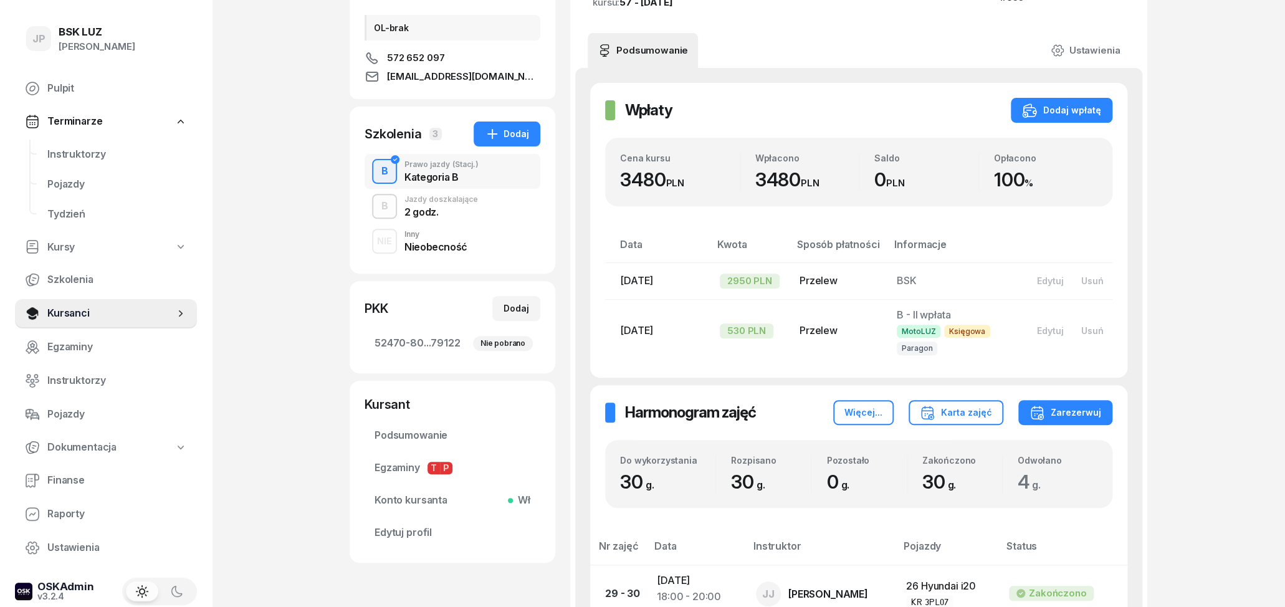  What do you see at coordinates (117, 480) in the screenshot?
I see `span: Finanse` at bounding box center [117, 480].